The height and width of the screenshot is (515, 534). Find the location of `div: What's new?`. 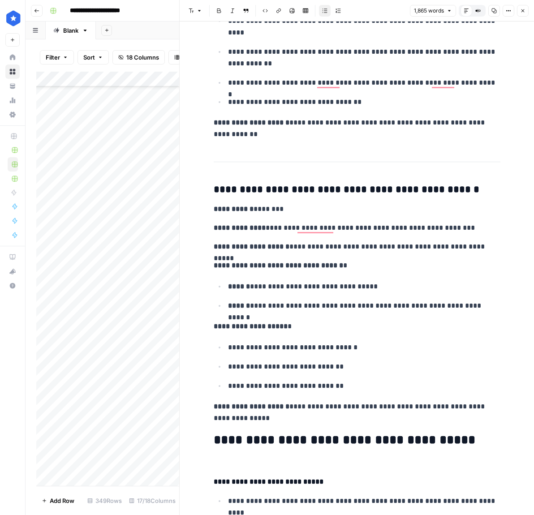

div: What's new? is located at coordinates (13, 272).